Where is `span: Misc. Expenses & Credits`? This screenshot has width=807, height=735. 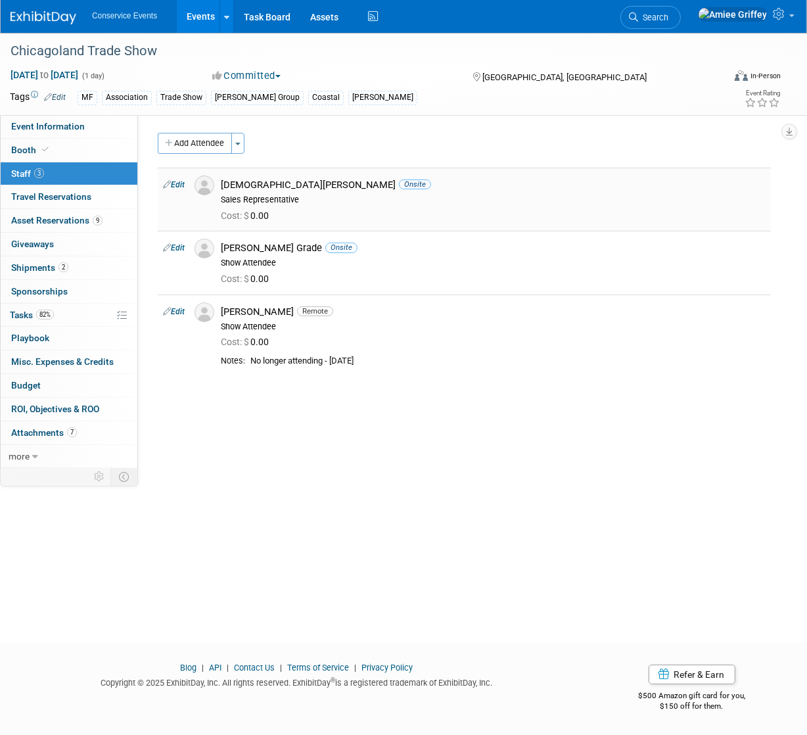 span: Misc. Expenses & Credits is located at coordinates (62, 361).